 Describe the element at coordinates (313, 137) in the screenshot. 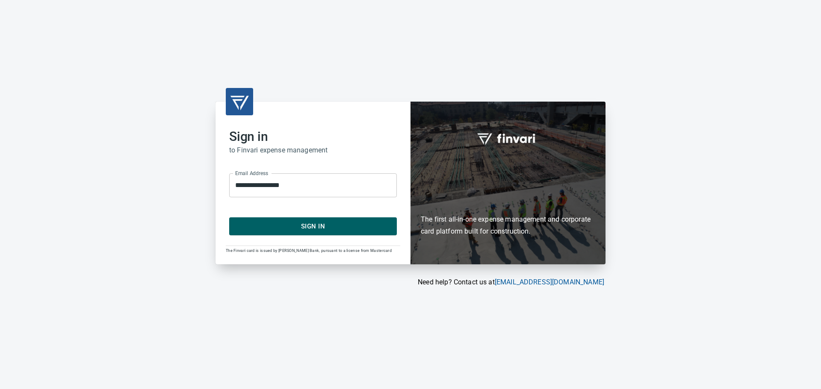

I see `h2: Sign in` at that location.